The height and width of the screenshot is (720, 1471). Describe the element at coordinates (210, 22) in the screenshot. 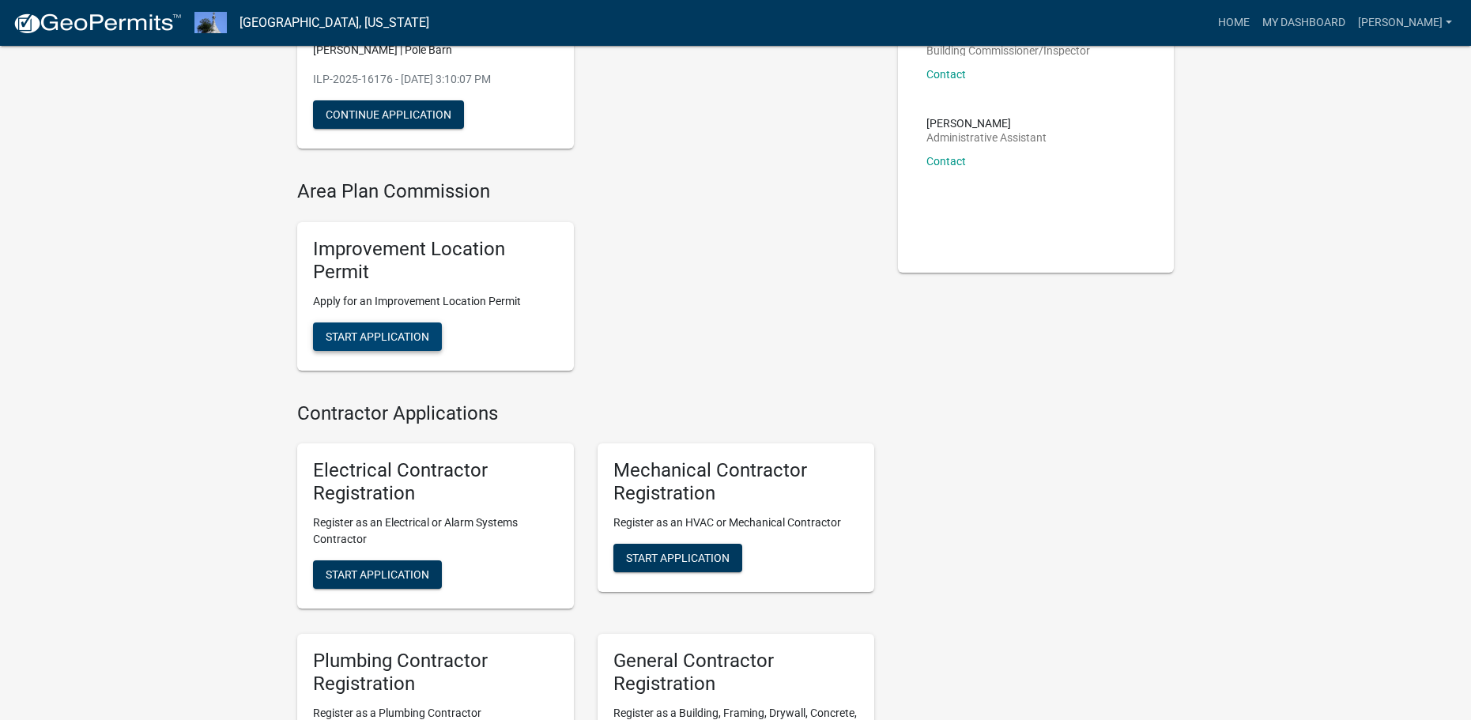

I see `img: Decatur County, Indiana` at that location.